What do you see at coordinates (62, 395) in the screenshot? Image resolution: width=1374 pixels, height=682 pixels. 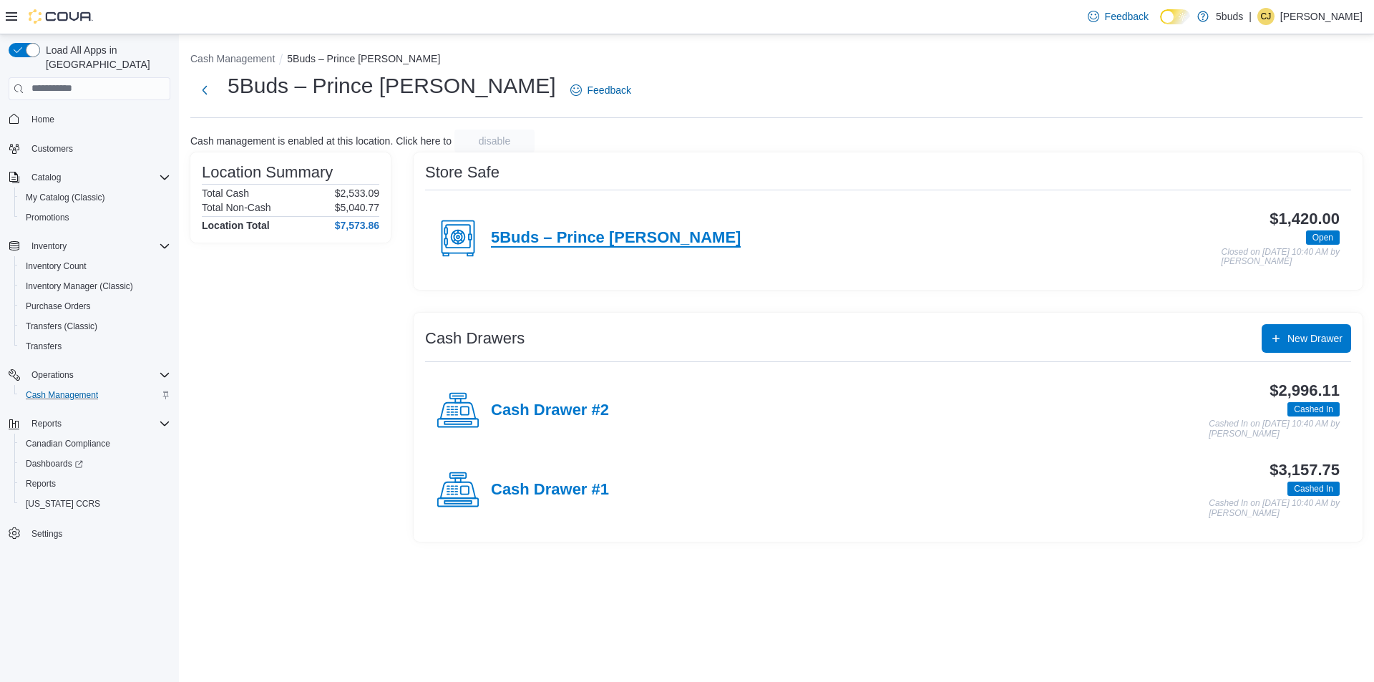 I see `span: Cash Management` at bounding box center [62, 395].